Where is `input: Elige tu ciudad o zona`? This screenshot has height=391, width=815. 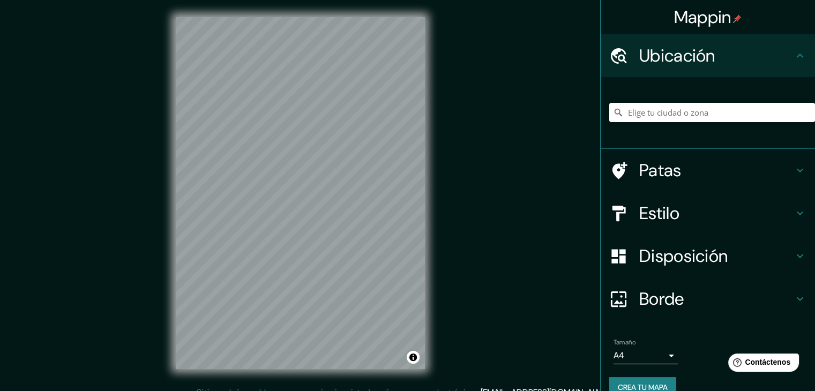 input: Elige tu ciudad o zona is located at coordinates (712, 113).